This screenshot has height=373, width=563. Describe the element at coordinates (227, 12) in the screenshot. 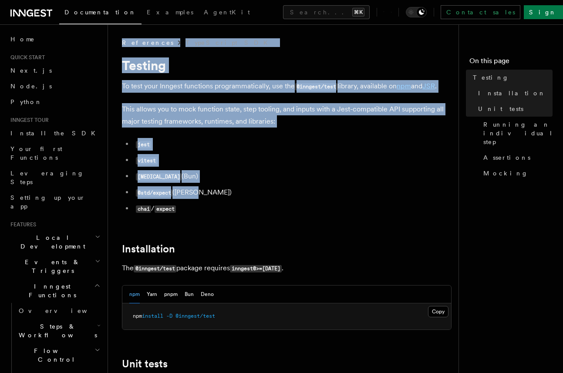

I see `span: AgentKit` at that location.